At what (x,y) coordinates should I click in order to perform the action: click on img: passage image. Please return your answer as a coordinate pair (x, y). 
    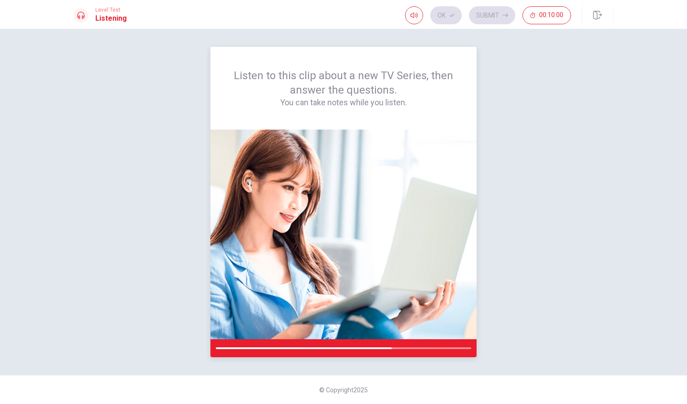
    Looking at the image, I should click on (344, 234).